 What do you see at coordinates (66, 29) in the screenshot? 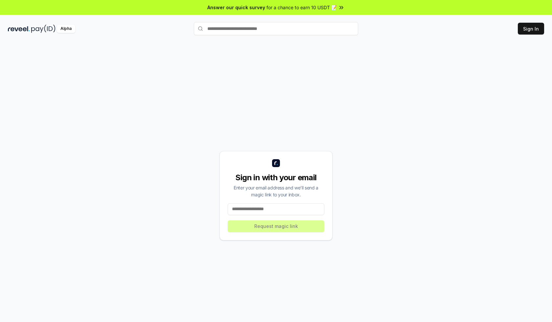
I see `div: Alpha` at bounding box center [66, 29].